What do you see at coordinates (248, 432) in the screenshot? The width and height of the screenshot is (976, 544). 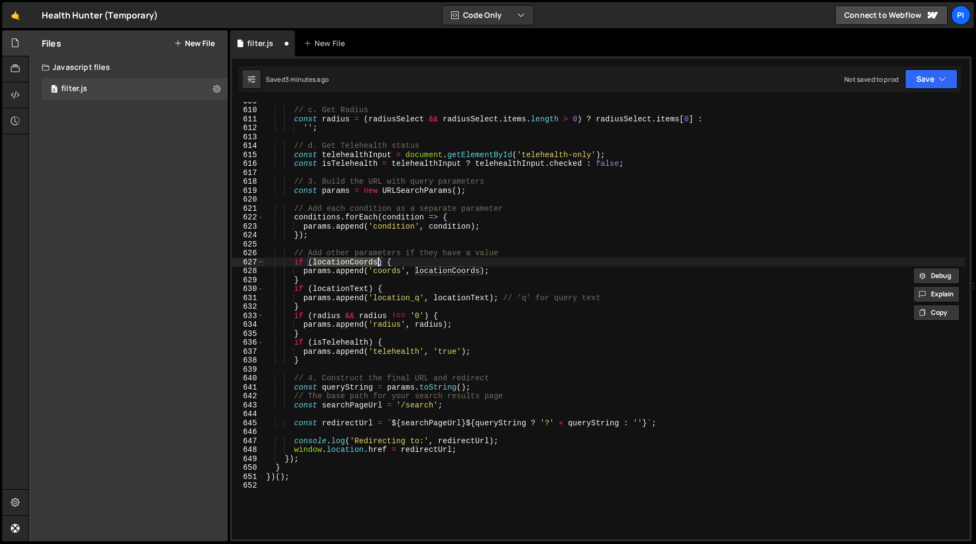 I see `div: 646` at bounding box center [248, 432].